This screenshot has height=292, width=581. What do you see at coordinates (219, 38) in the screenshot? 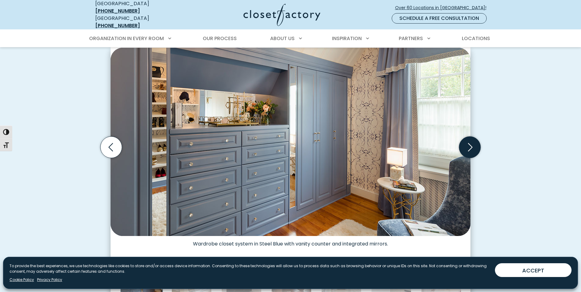
I see `span: Our Process` at bounding box center [219, 38].